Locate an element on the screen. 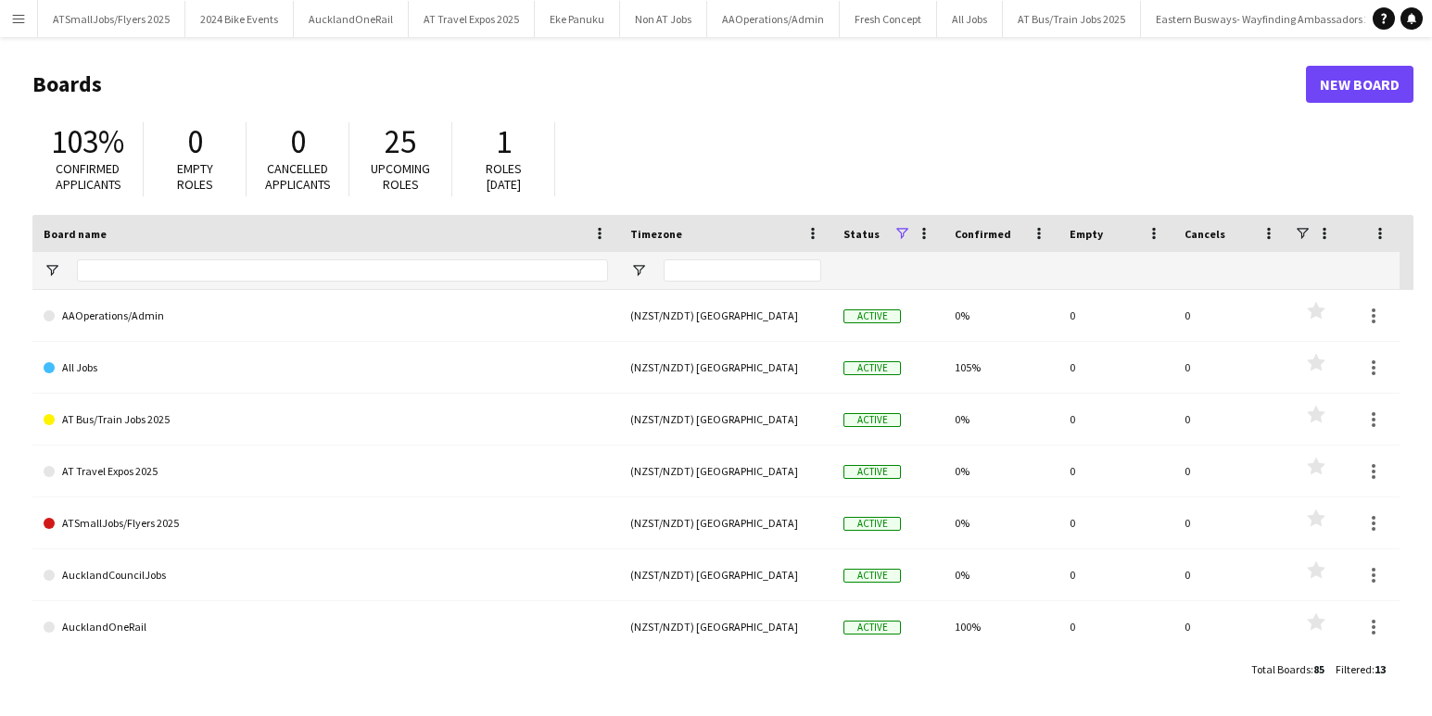 The height and width of the screenshot is (716, 1432). button: ATSmallJobs/Flyers 2025 is located at coordinates (111, 19).